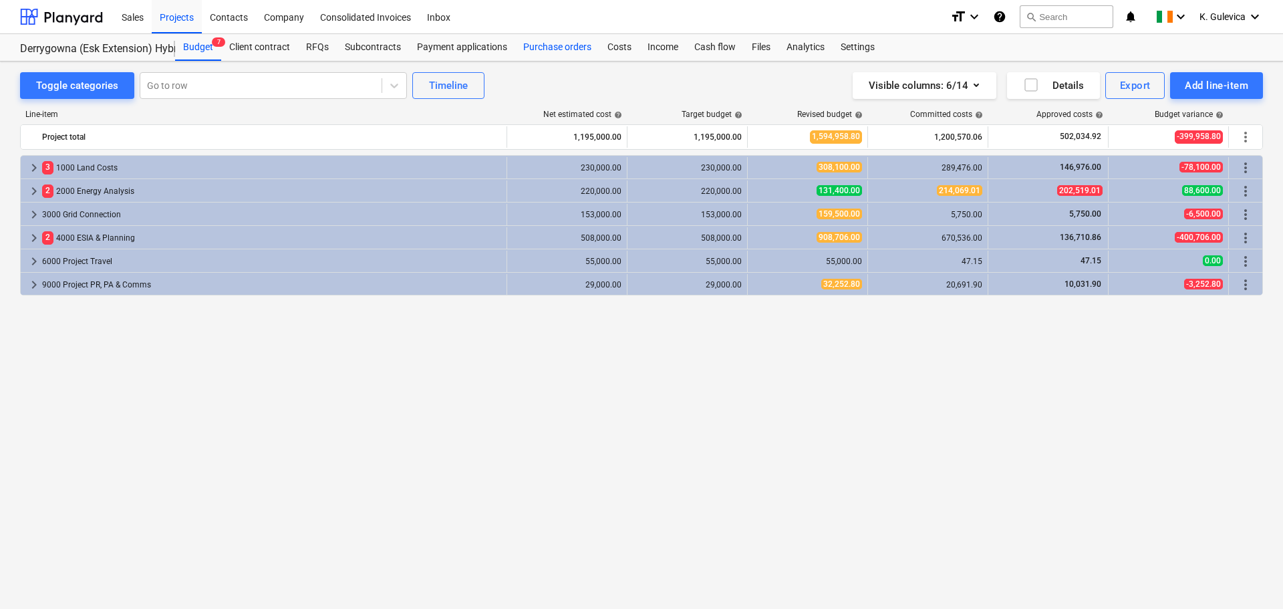 This screenshot has height=609, width=1283. Describe the element at coordinates (1085, 214) in the screenshot. I see `span: 5,750.00` at that location.